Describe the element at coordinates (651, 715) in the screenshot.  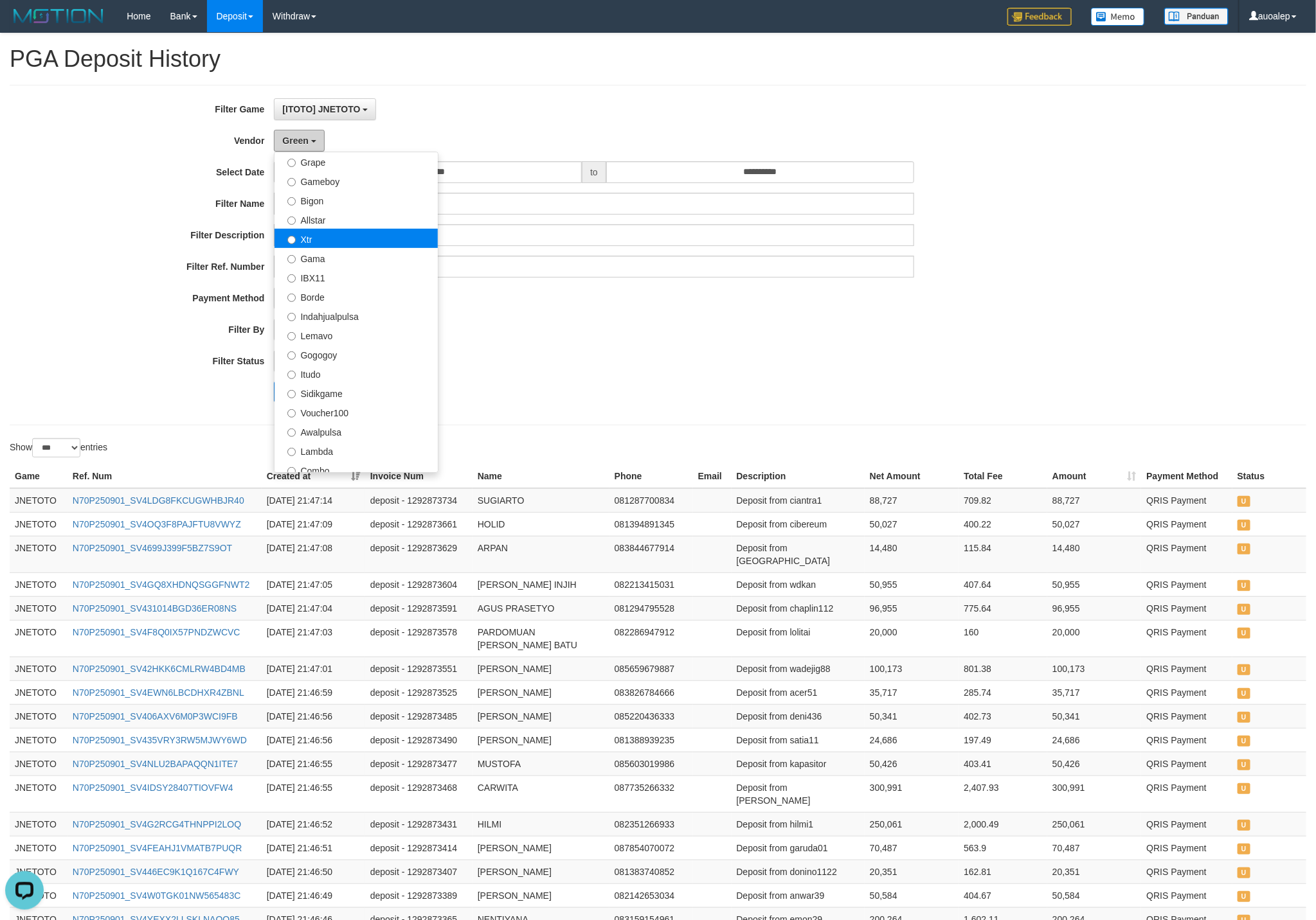
I see `td: 085220436333` at that location.